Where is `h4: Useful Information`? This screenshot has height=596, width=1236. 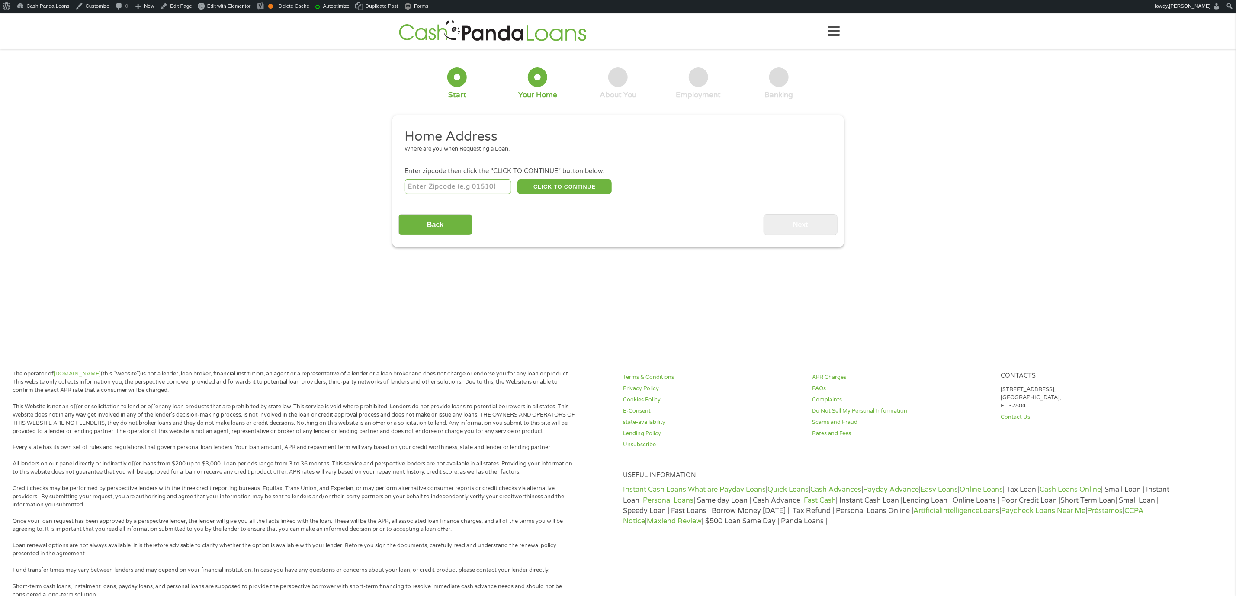
h4: Useful Information is located at coordinates (901, 476).